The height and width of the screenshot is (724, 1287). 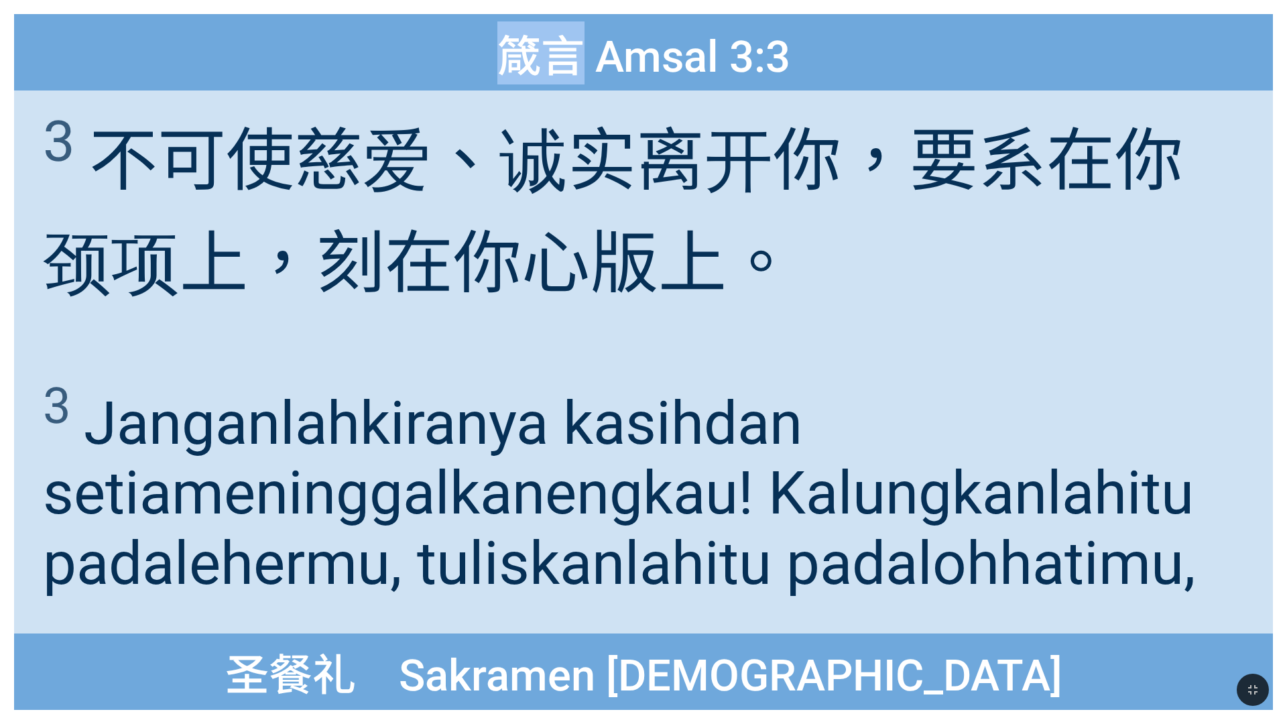 What do you see at coordinates (1057, 563) in the screenshot?
I see `wh5921: loh` at bounding box center [1057, 563].